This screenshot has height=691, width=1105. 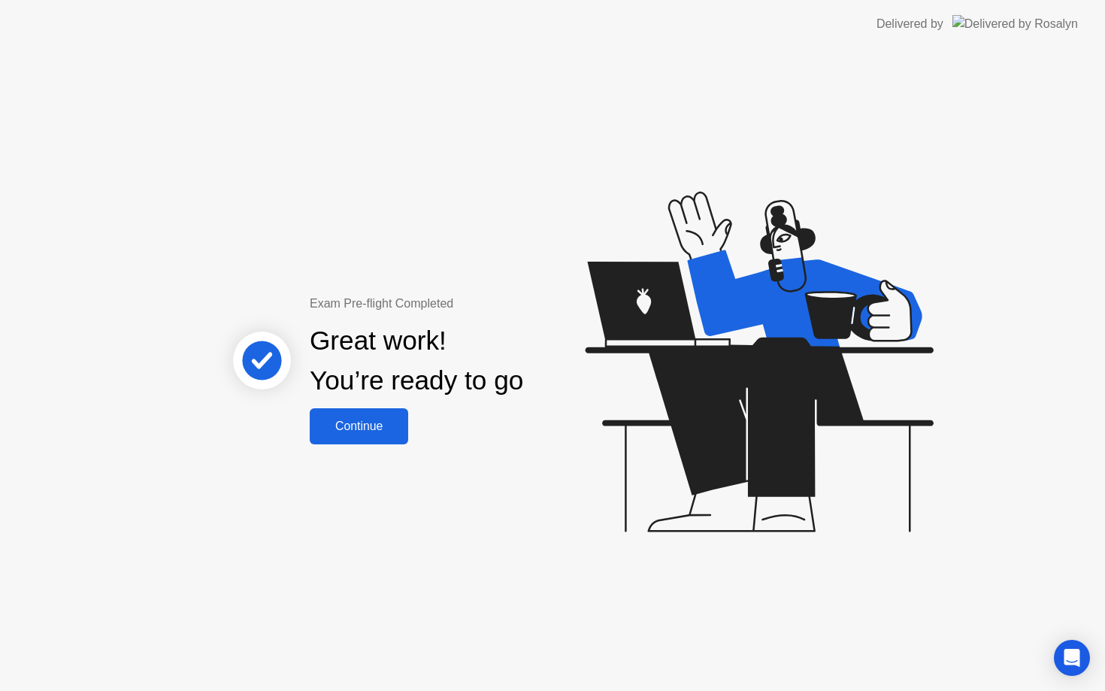 What do you see at coordinates (464, 304) in the screenshot?
I see `div: Exam Pre-flight Completed` at bounding box center [464, 304].